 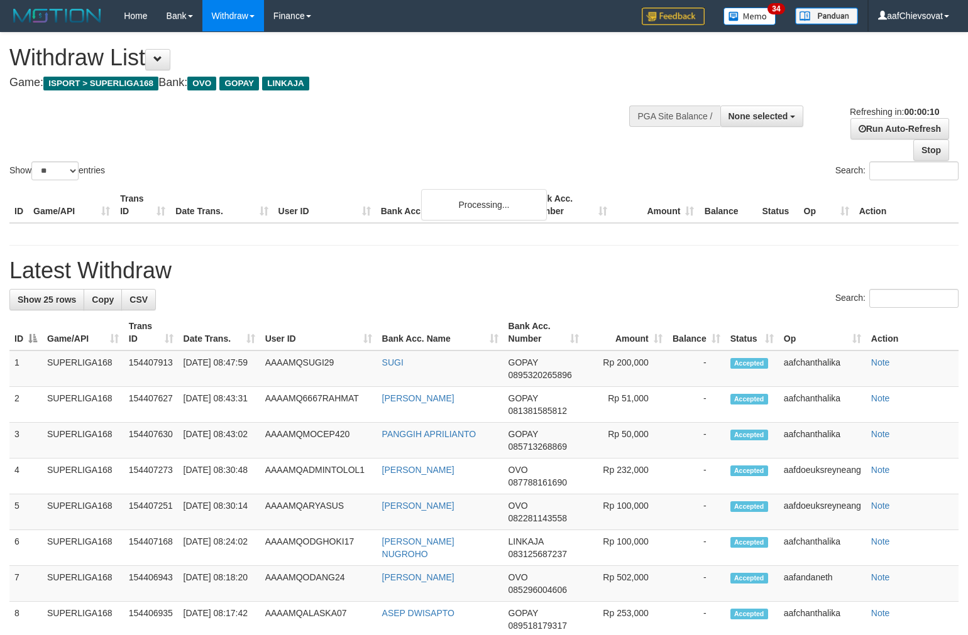 I want to click on td: 6, so click(x=26, y=548).